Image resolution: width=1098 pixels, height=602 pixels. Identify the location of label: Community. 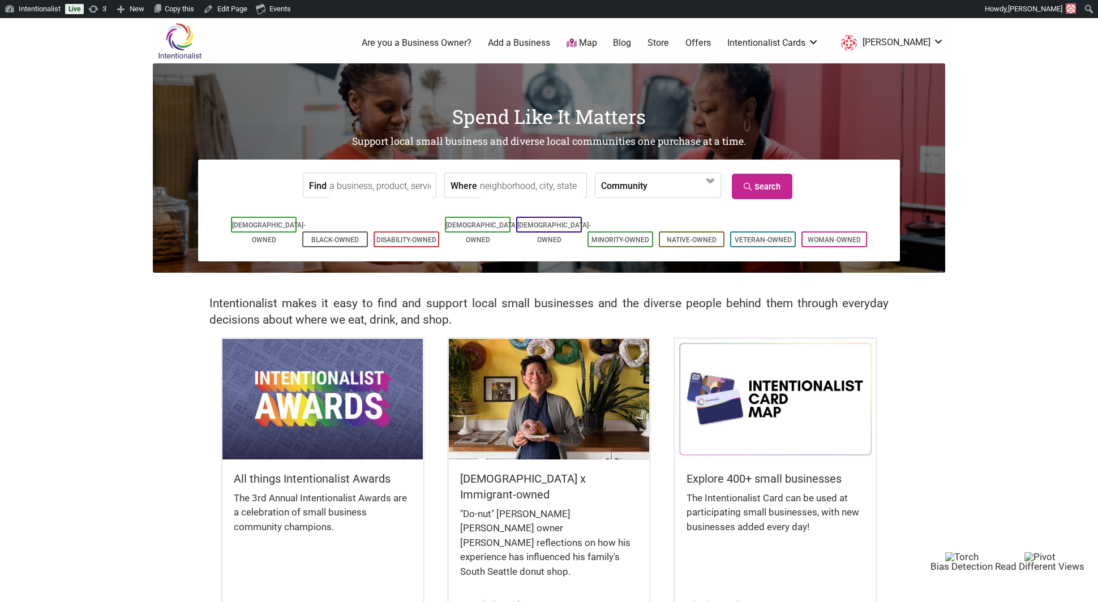
(624, 185).